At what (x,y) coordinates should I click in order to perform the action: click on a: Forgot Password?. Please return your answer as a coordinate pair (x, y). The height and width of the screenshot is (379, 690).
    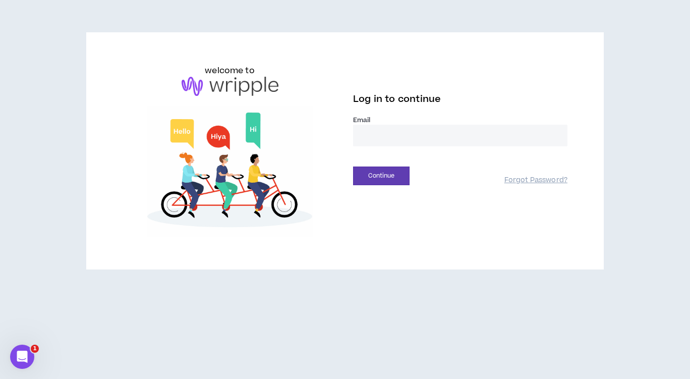
    Looking at the image, I should click on (536, 180).